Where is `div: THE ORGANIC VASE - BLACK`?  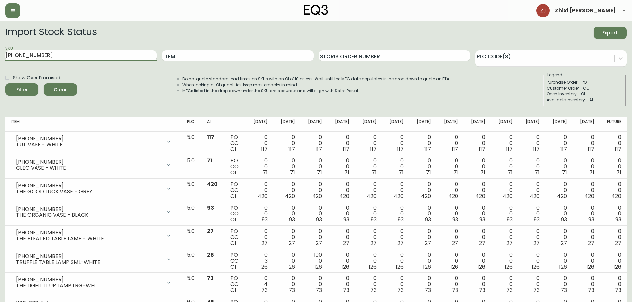 div: THE ORGANIC VASE - BLACK is located at coordinates (89, 215).